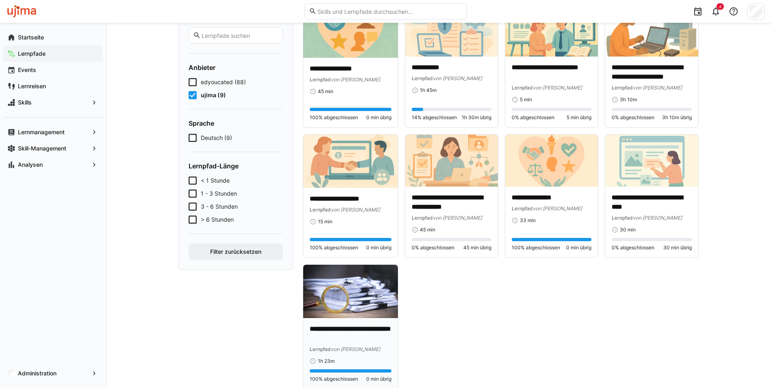 Image resolution: width=771 pixels, height=388 pixels. Describe the element at coordinates (326, 361) in the screenshot. I see `span: 1h 23m` at that location.